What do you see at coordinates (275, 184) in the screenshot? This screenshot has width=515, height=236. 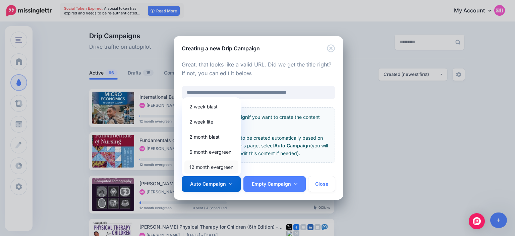 I see `a: Empty Campaign` at bounding box center [275, 184].